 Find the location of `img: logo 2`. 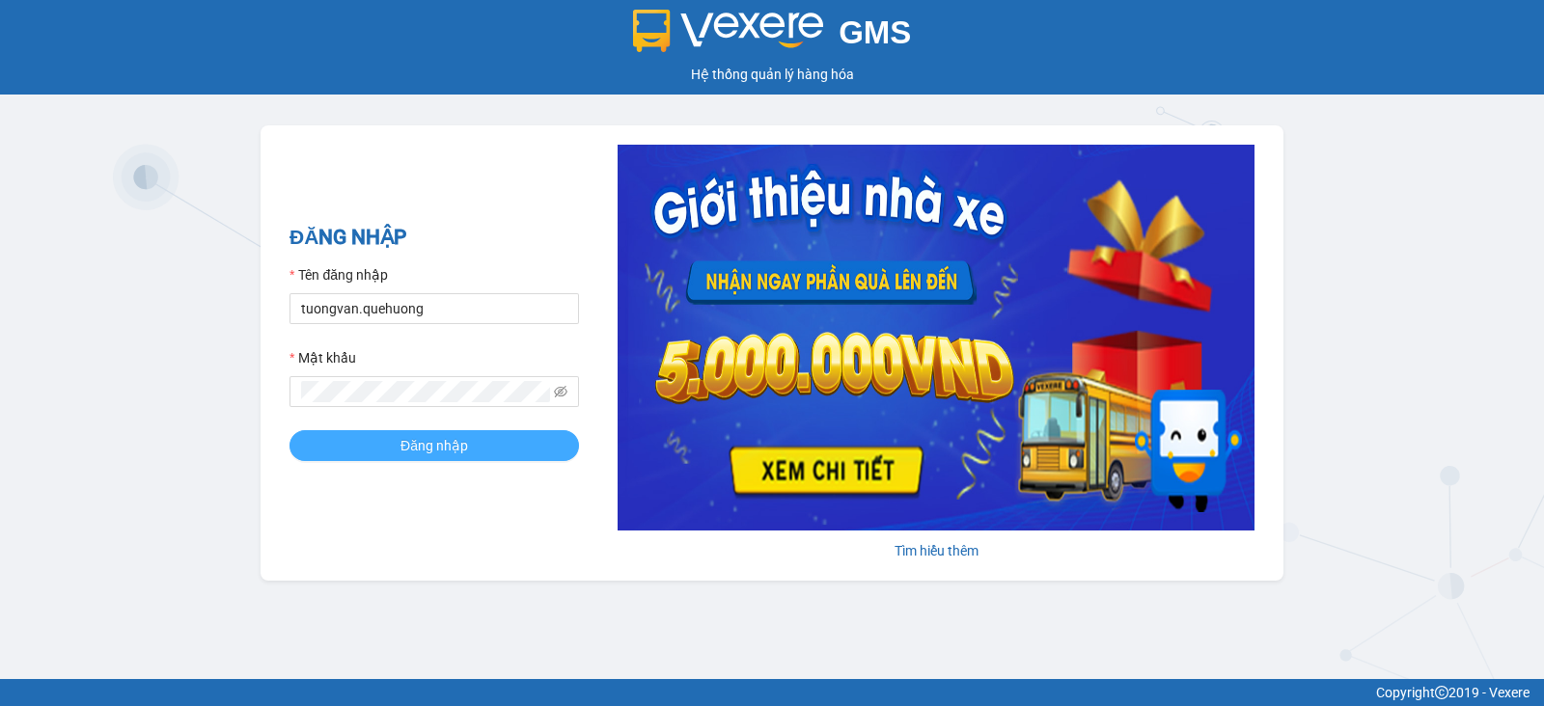

img: logo 2 is located at coordinates (729, 31).